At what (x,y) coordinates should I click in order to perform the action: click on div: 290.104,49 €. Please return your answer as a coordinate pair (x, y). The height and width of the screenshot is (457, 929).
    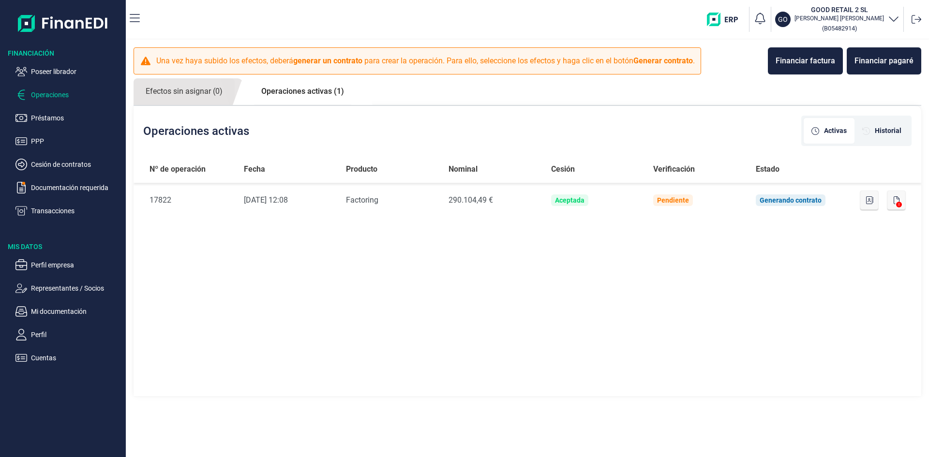
    Looking at the image, I should click on (492, 200).